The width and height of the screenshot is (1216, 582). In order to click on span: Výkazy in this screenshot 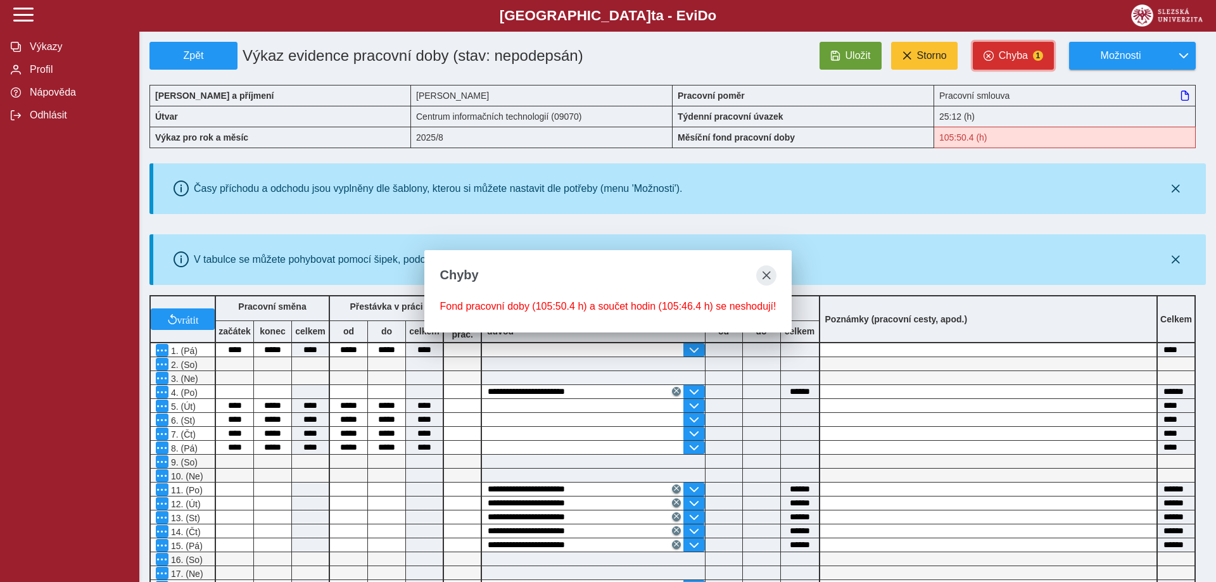, I will do `click(77, 47)`.